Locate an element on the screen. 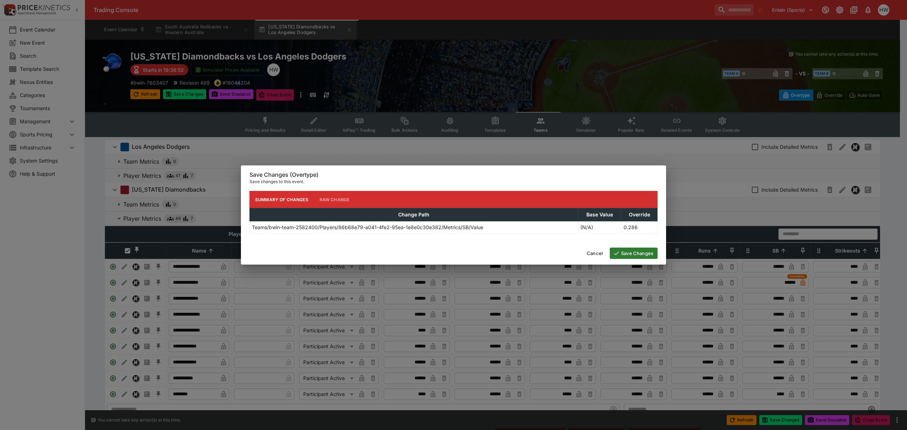 Image resolution: width=907 pixels, height=430 pixels. button: Cancel is located at coordinates (595, 253).